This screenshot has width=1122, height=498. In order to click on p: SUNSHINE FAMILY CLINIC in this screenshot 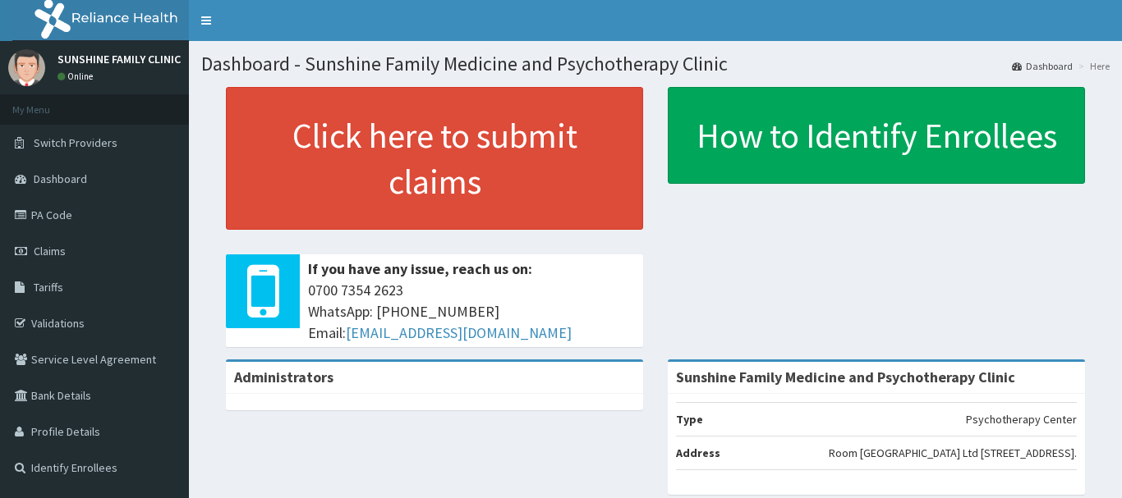, I will do `click(119, 59)`.